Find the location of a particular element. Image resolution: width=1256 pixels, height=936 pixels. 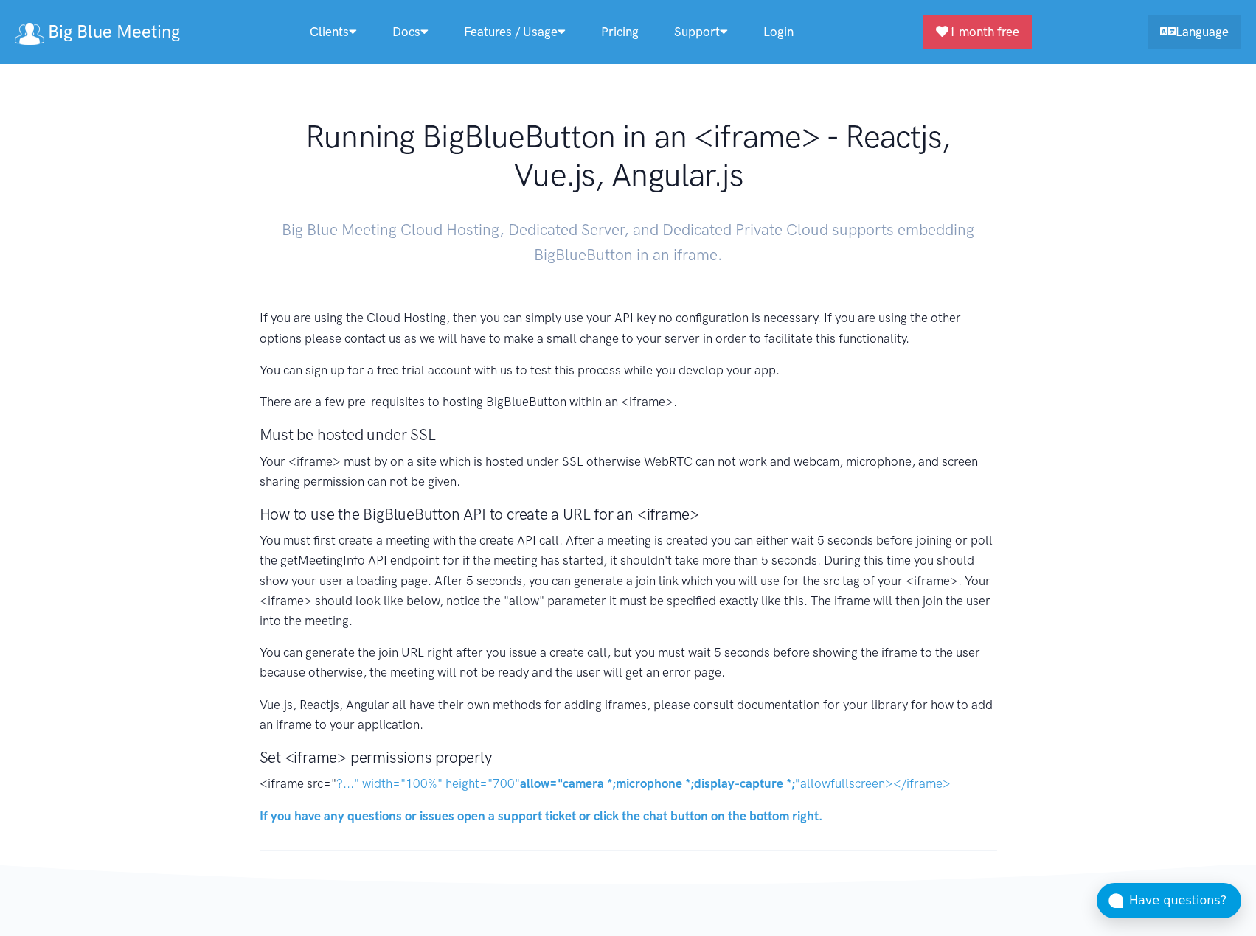

p: You can sign up for a free trial account with us to test this process while you develop your app. is located at coordinates (628, 370).